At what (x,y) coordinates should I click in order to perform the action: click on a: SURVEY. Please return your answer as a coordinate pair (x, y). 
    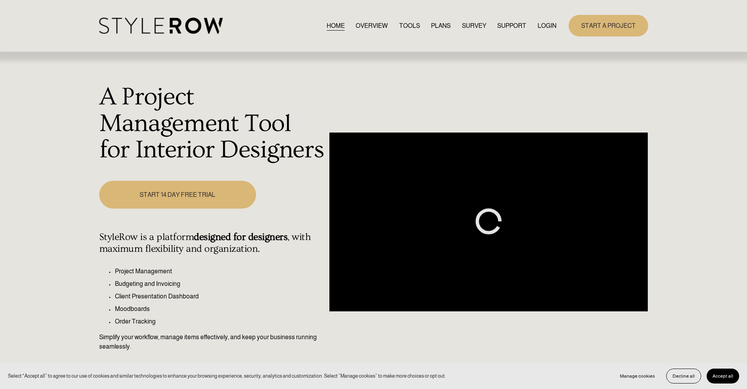
    Looking at the image, I should click on (474, 25).